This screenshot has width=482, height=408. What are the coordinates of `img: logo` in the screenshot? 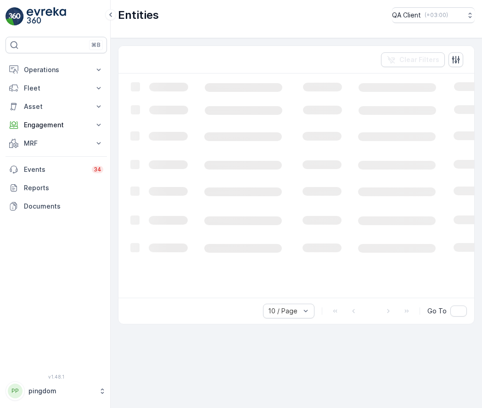 It's located at (15, 17).